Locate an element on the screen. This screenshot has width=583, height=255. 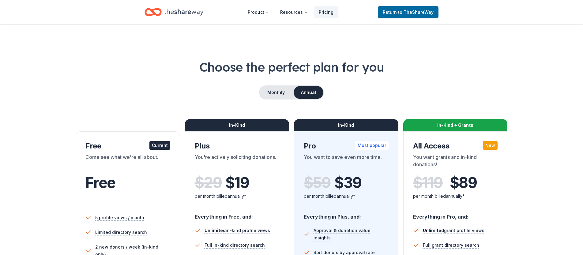
button: Monthly is located at coordinates (276, 92).